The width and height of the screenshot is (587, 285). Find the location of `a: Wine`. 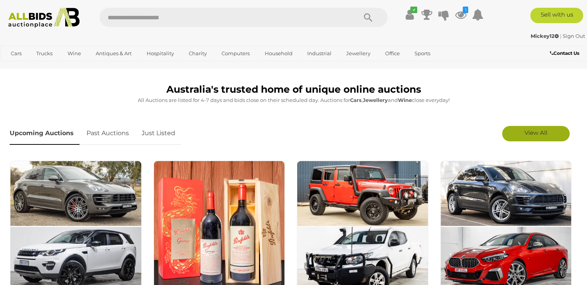

a: Wine is located at coordinates (74, 53).